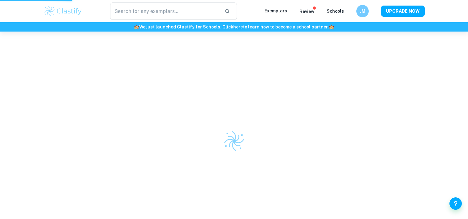 The image size is (468, 219). I want to click on button: JM, so click(363, 11).